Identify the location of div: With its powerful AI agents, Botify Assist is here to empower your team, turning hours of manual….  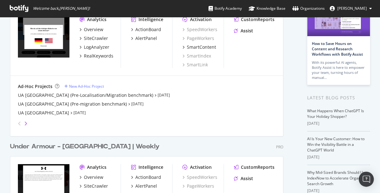
(338, 70).